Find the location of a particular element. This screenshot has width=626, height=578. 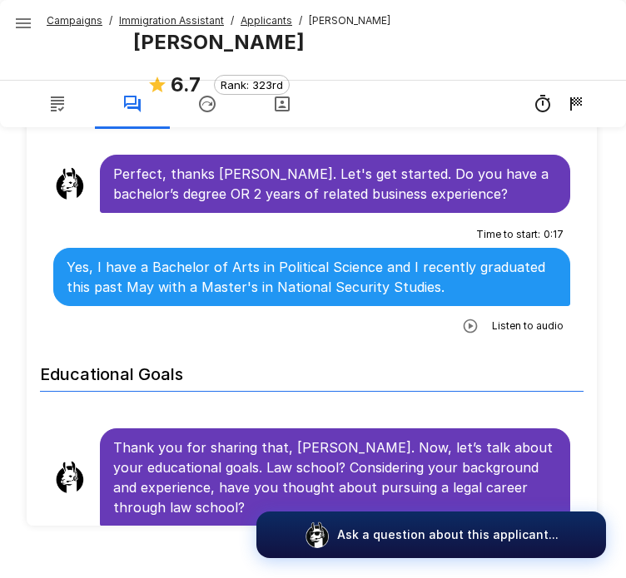

p: Yes, I have a Bachelor of Arts in Political Science and I recently graduated this past May with a... is located at coordinates (311, 277).